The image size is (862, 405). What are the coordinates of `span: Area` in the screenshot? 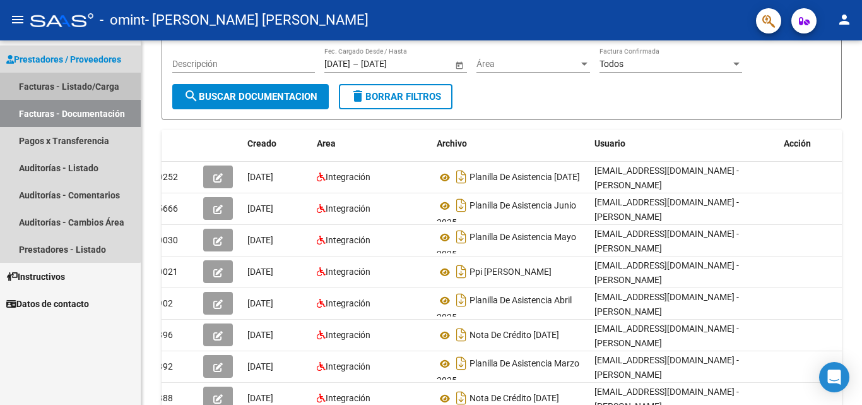 It's located at (326, 143).